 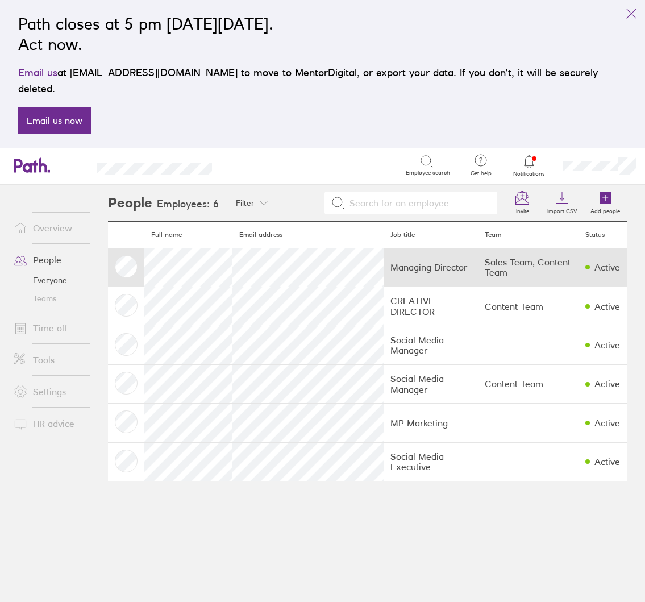 What do you see at coordinates (603, 235) in the screenshot?
I see `th: Status` at bounding box center [603, 235].